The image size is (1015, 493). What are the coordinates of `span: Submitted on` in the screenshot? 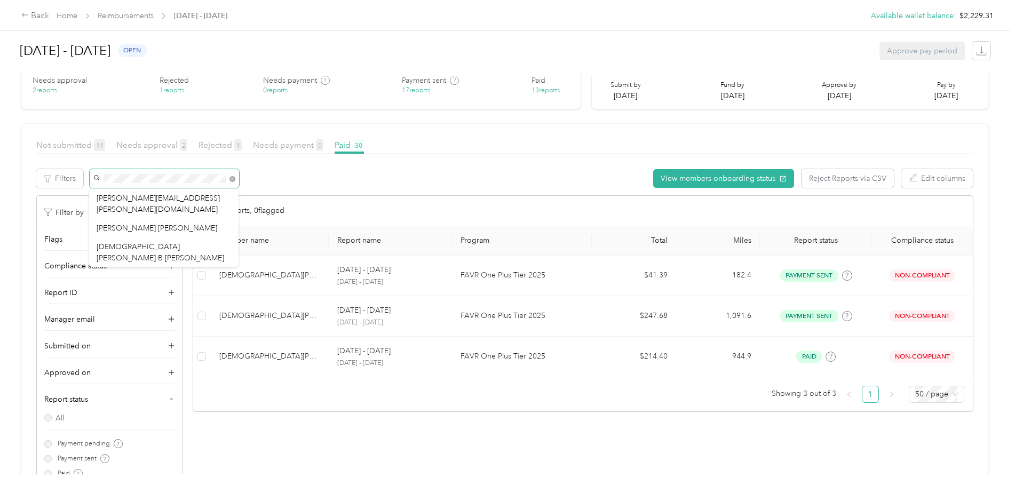 It's located at (67, 346).